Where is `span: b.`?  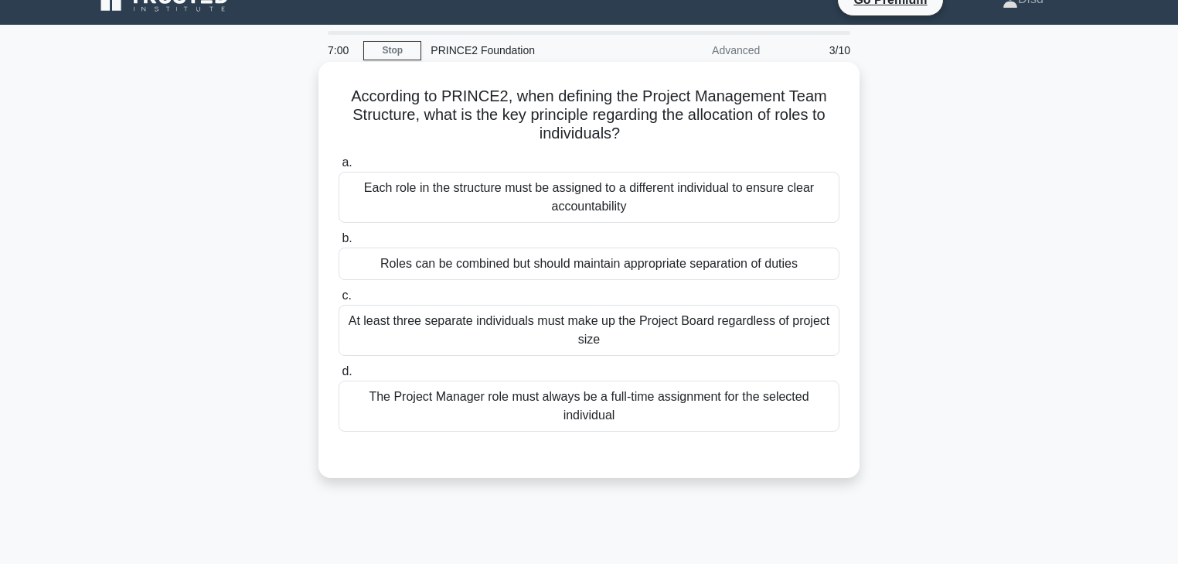 span: b. is located at coordinates (346, 237).